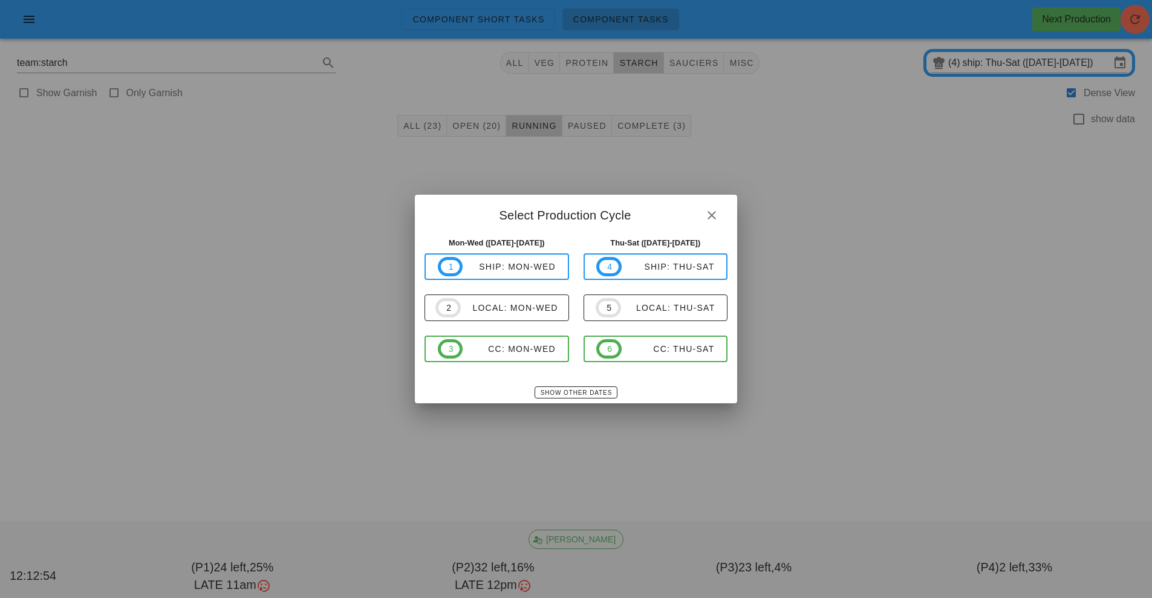 The width and height of the screenshot is (1152, 598). Describe the element at coordinates (668, 267) in the screenshot. I see `div: ship: Thu-Sat` at that location.